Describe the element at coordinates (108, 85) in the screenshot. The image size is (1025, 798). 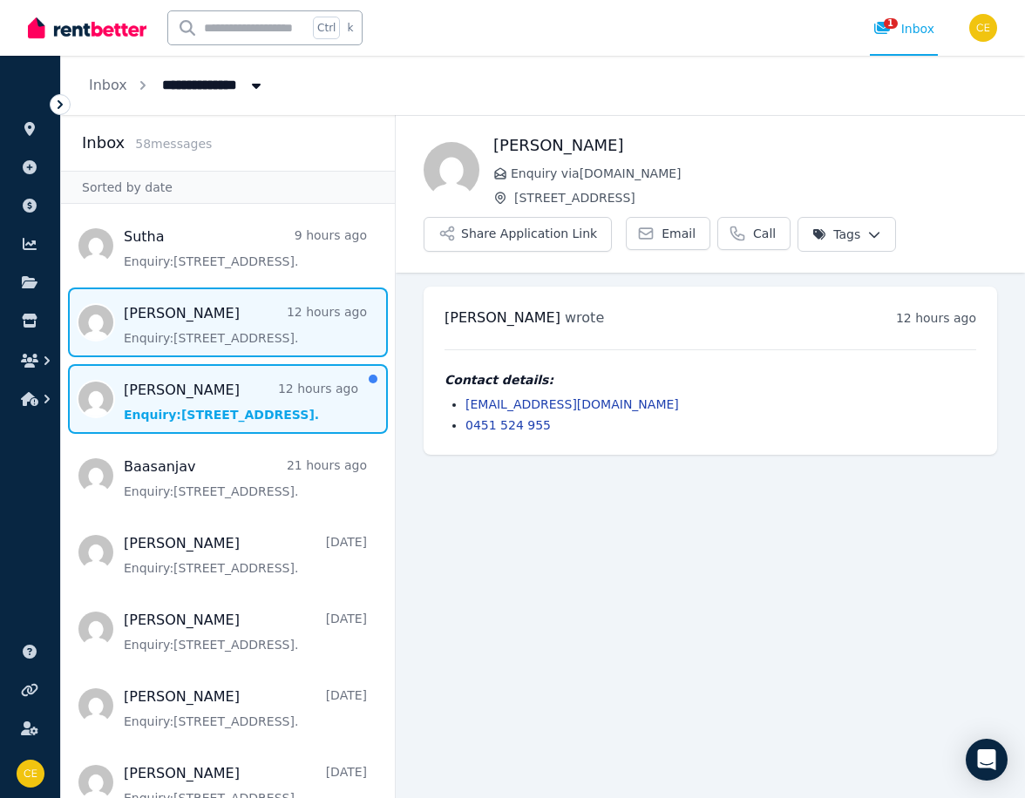
I see `a: Inbox` at that location.